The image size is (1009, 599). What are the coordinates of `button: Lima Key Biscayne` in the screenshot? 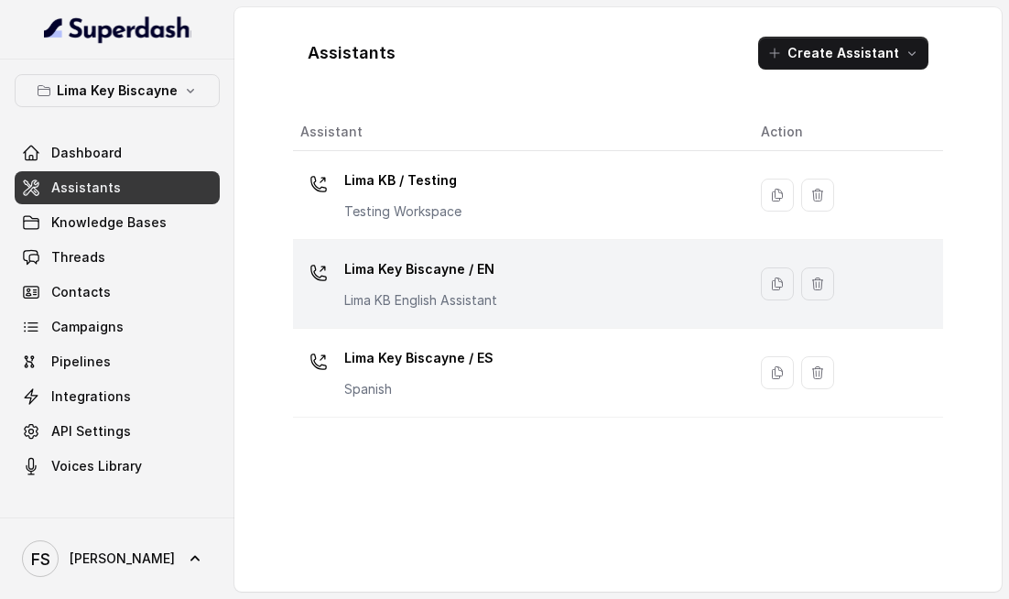 It's located at (117, 91).